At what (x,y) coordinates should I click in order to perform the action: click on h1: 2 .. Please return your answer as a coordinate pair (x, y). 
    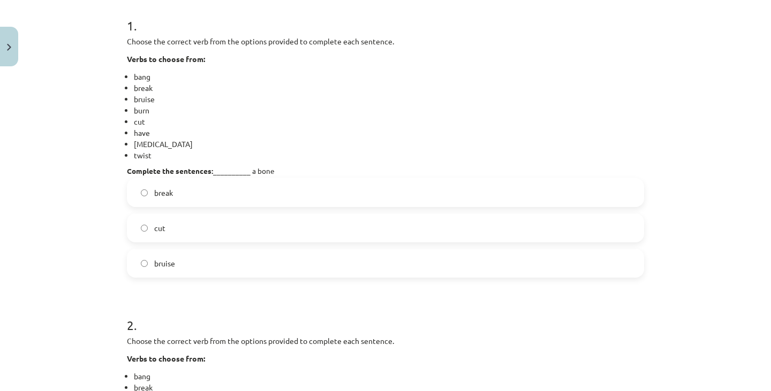
    Looking at the image, I should click on (385, 316).